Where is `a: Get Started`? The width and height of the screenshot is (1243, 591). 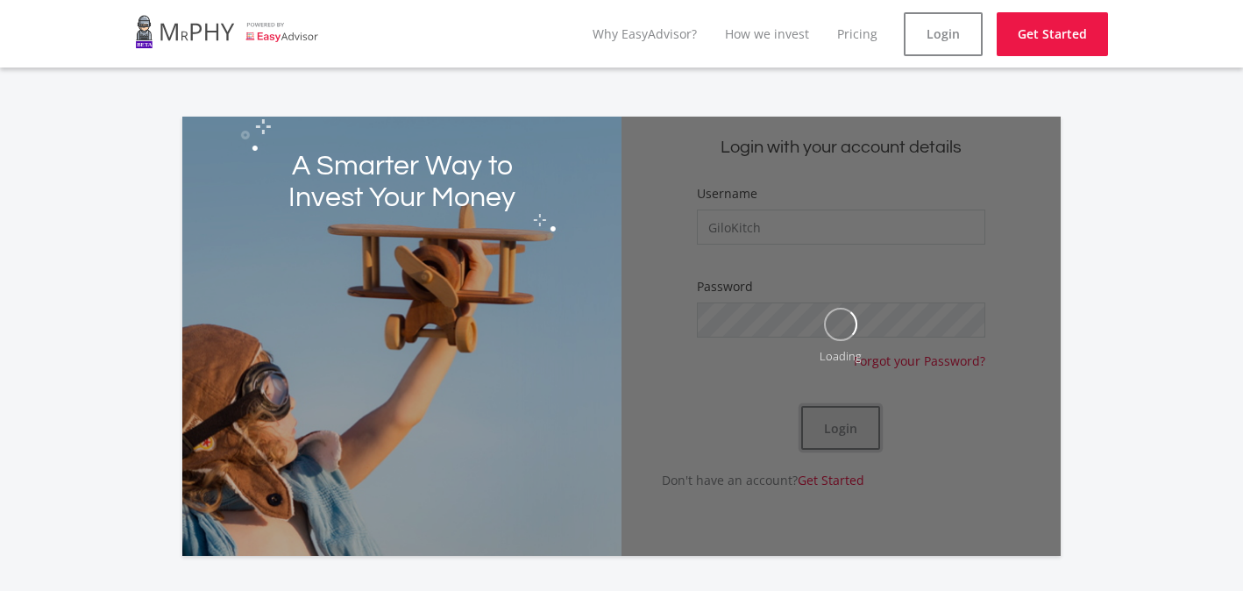 a: Get Started is located at coordinates (1052, 34).